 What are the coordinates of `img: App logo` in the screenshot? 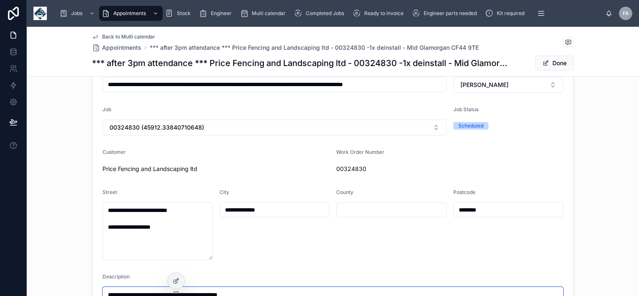 It's located at (40, 13).